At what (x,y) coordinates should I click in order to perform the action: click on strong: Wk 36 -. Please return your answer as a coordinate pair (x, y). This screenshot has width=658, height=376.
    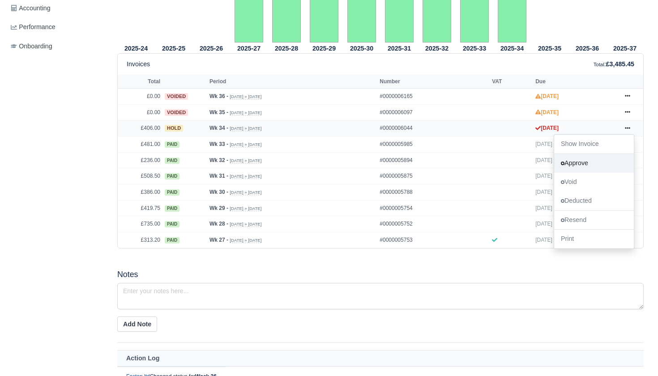
    Looking at the image, I should click on (219, 96).